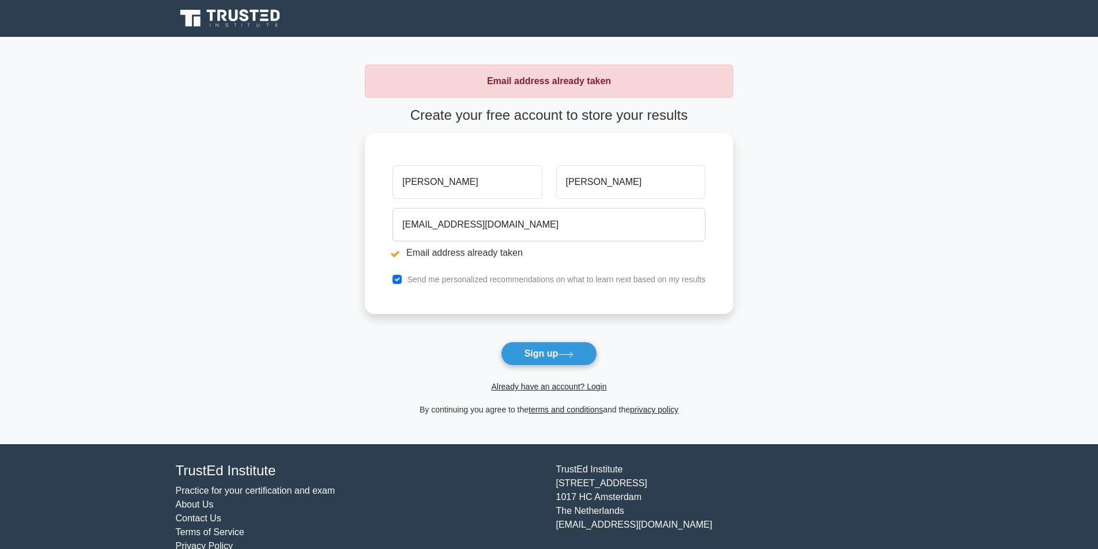 Image resolution: width=1098 pixels, height=549 pixels. I want to click on a: Practice for your certification and exam, so click(255, 490).